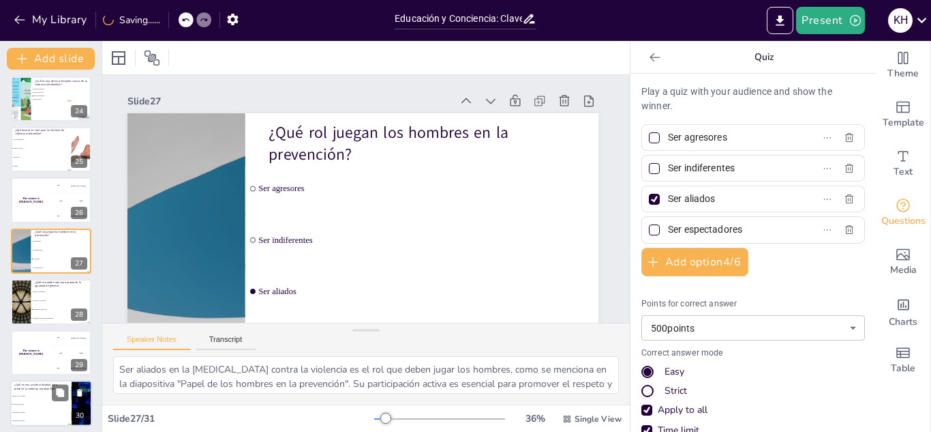 This screenshot has height=432, width=931. What do you see at coordinates (900, 20) in the screenshot?
I see `div: K H` at bounding box center [900, 20].